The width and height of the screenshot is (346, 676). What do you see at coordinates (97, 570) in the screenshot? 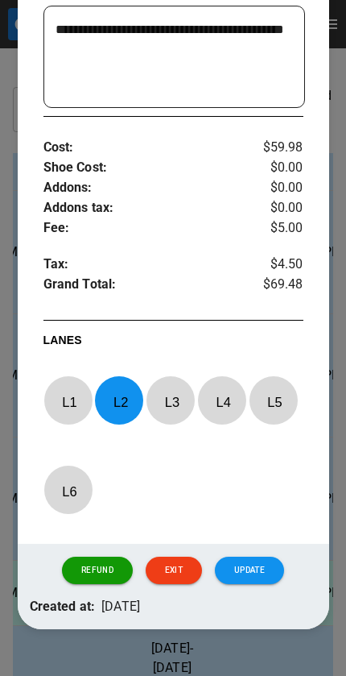
I see `button: Refund` at bounding box center [97, 570].